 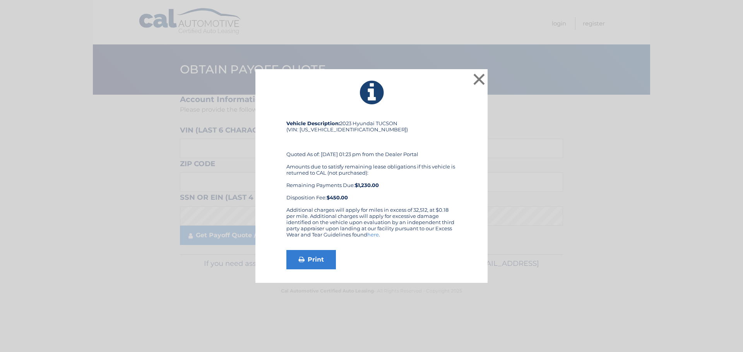 What do you see at coordinates (373, 235) in the screenshot?
I see `a: here` at bounding box center [373, 235].